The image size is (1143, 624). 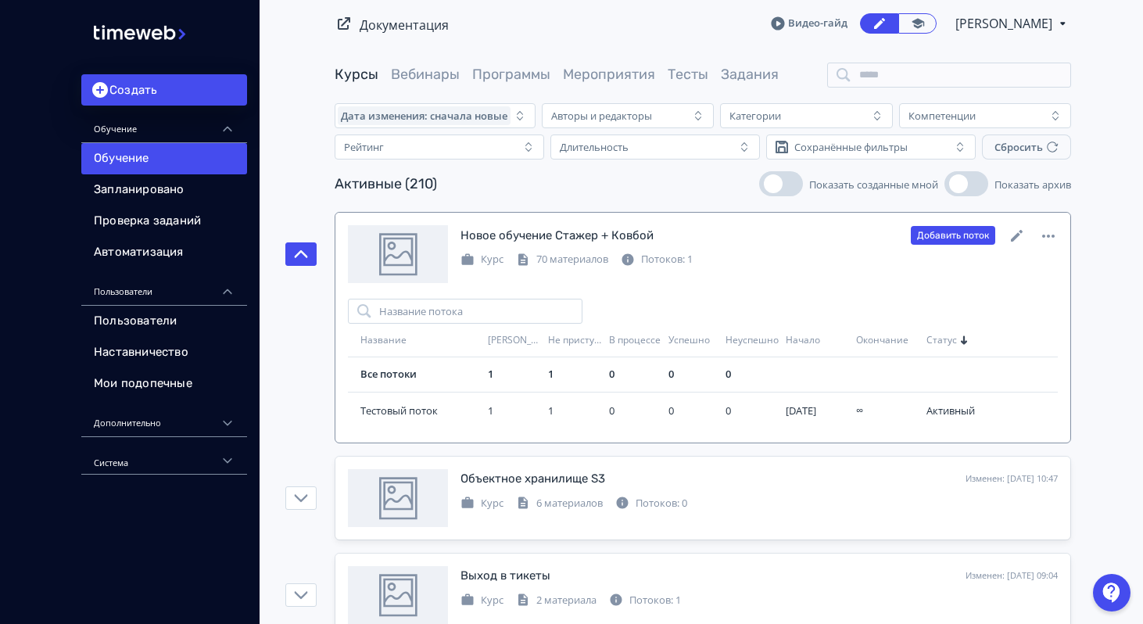 I want to click on button: Дата изменения: сначала новые, so click(x=435, y=116).